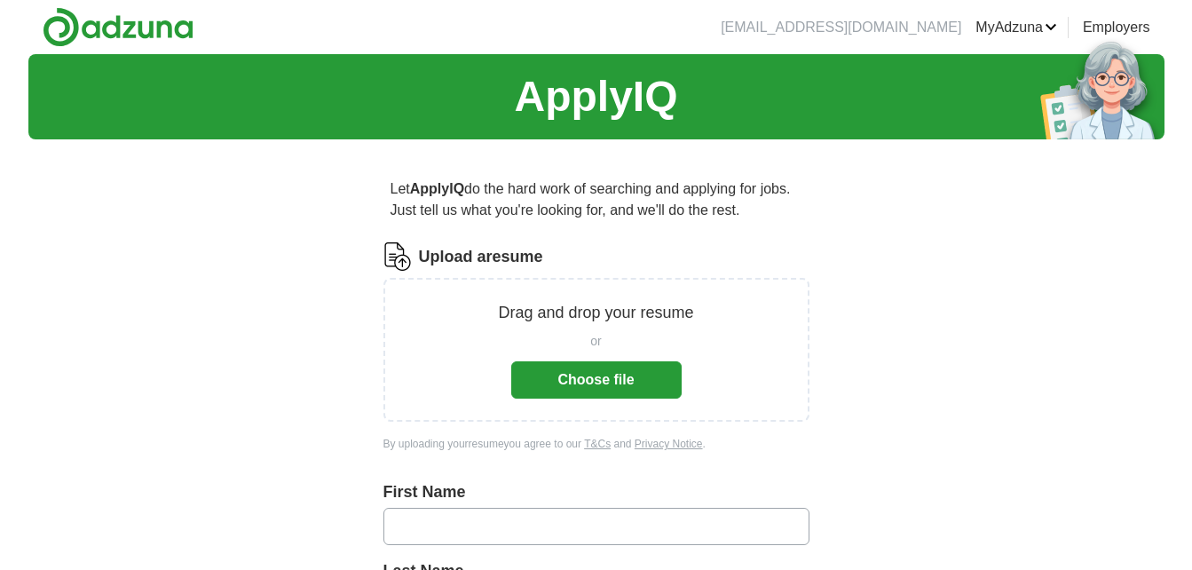 The width and height of the screenshot is (1192, 570). Describe the element at coordinates (596, 313) in the screenshot. I see `p: Drag and drop your resume` at that location.